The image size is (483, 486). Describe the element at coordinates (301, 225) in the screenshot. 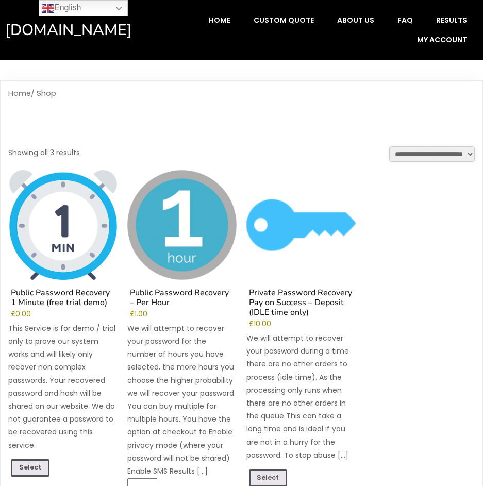

I see `img: Private Password Recovery Pay on Success - Deposit (IDLE time only)` at that location.